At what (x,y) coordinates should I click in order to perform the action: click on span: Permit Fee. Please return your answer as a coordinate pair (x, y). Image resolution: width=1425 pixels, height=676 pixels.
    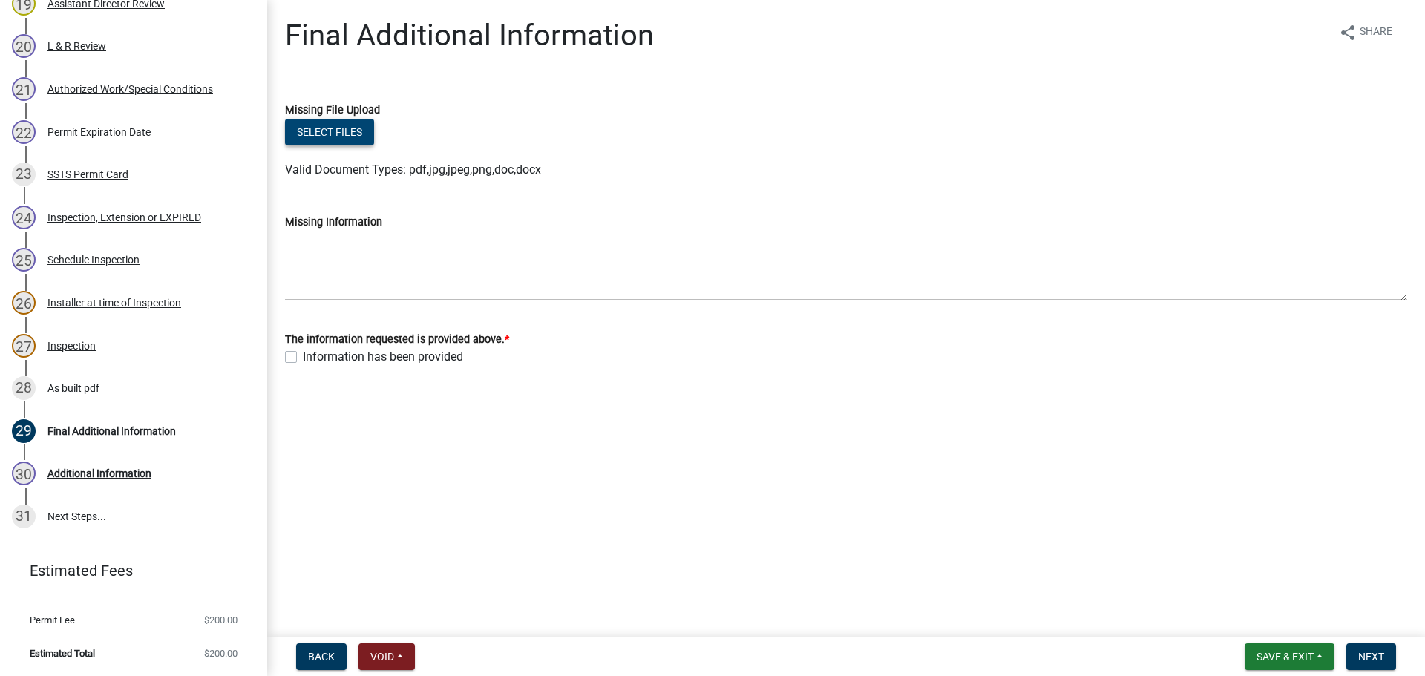
    Looking at the image, I should click on (52, 620).